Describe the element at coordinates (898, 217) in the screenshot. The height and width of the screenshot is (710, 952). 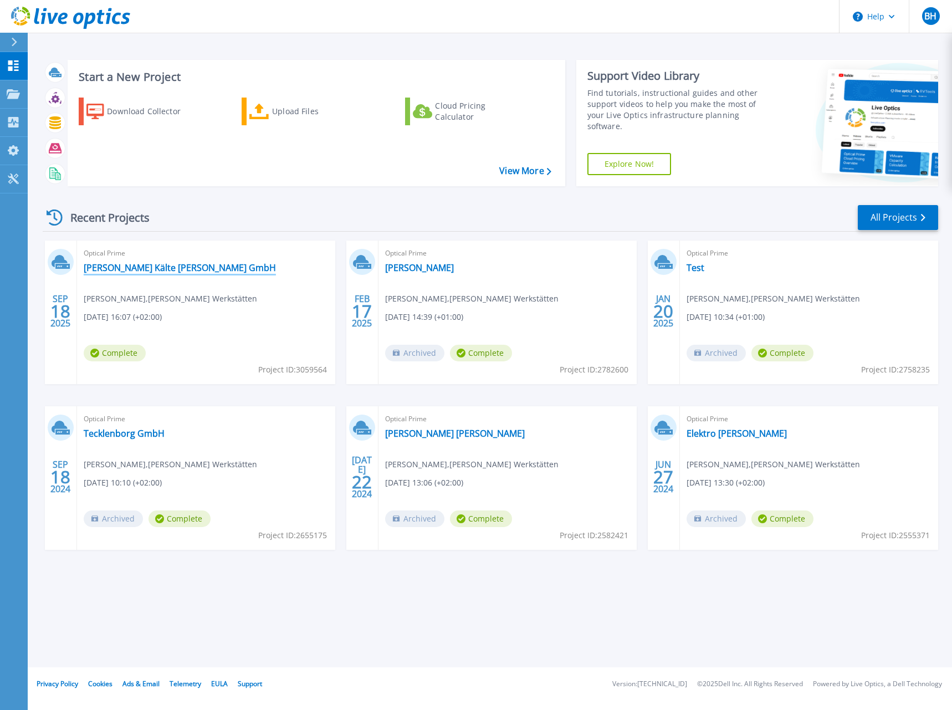
I see `a: All Projects` at that location.